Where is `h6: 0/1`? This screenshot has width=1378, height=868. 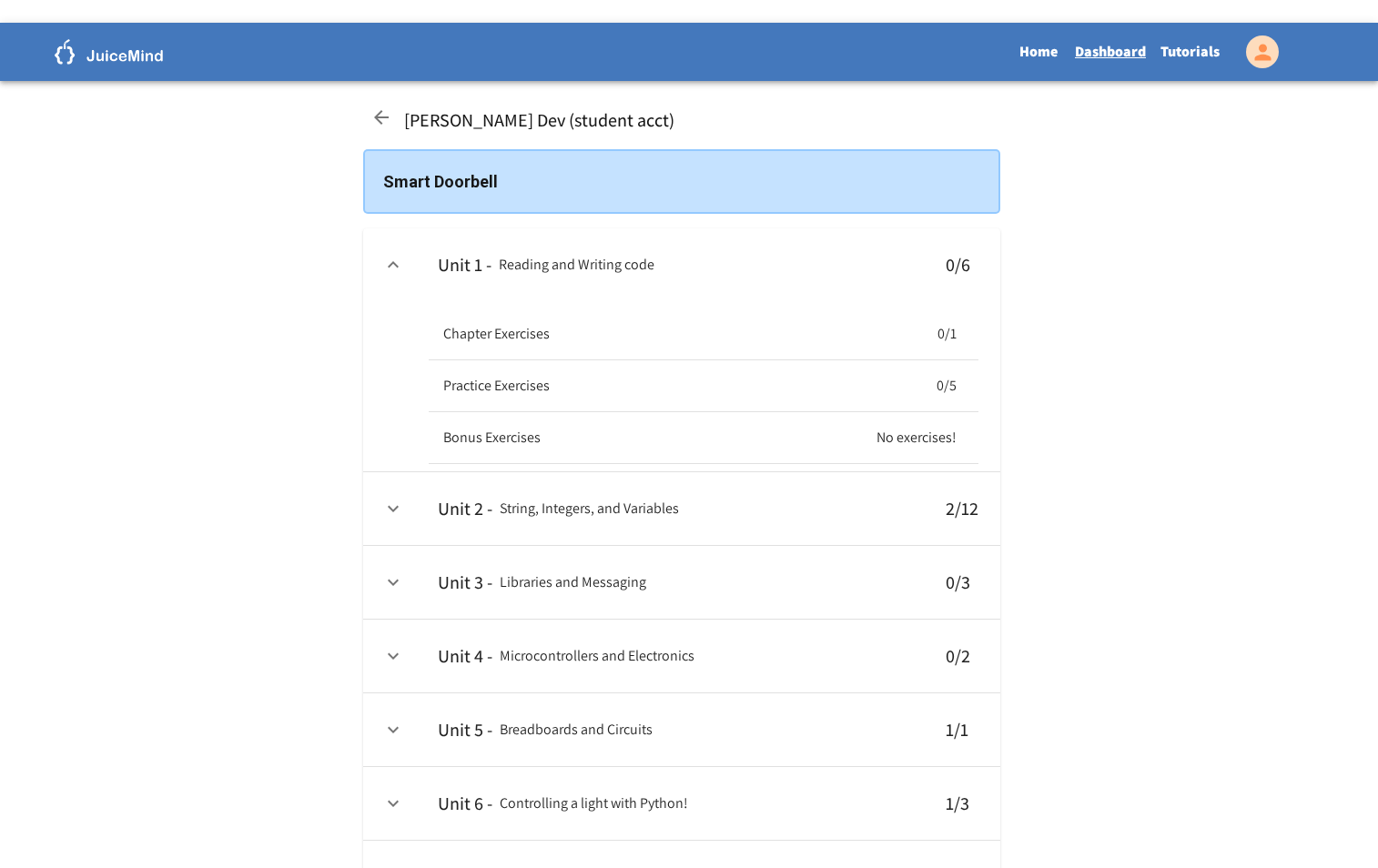 h6: 0/1 is located at coordinates (947, 334).